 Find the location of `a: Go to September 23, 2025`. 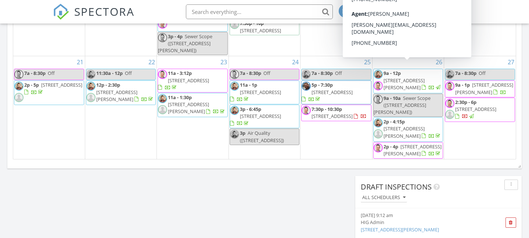

a: Go to September 23, 2025 is located at coordinates (224, 62).